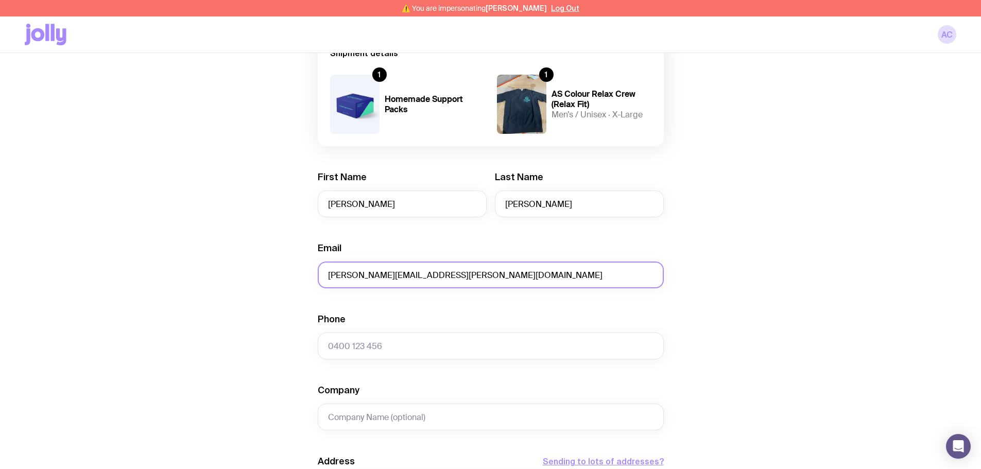 The width and height of the screenshot is (981, 469). Describe the element at coordinates (491, 53) in the screenshot. I see `h2: Shipment details` at that location.